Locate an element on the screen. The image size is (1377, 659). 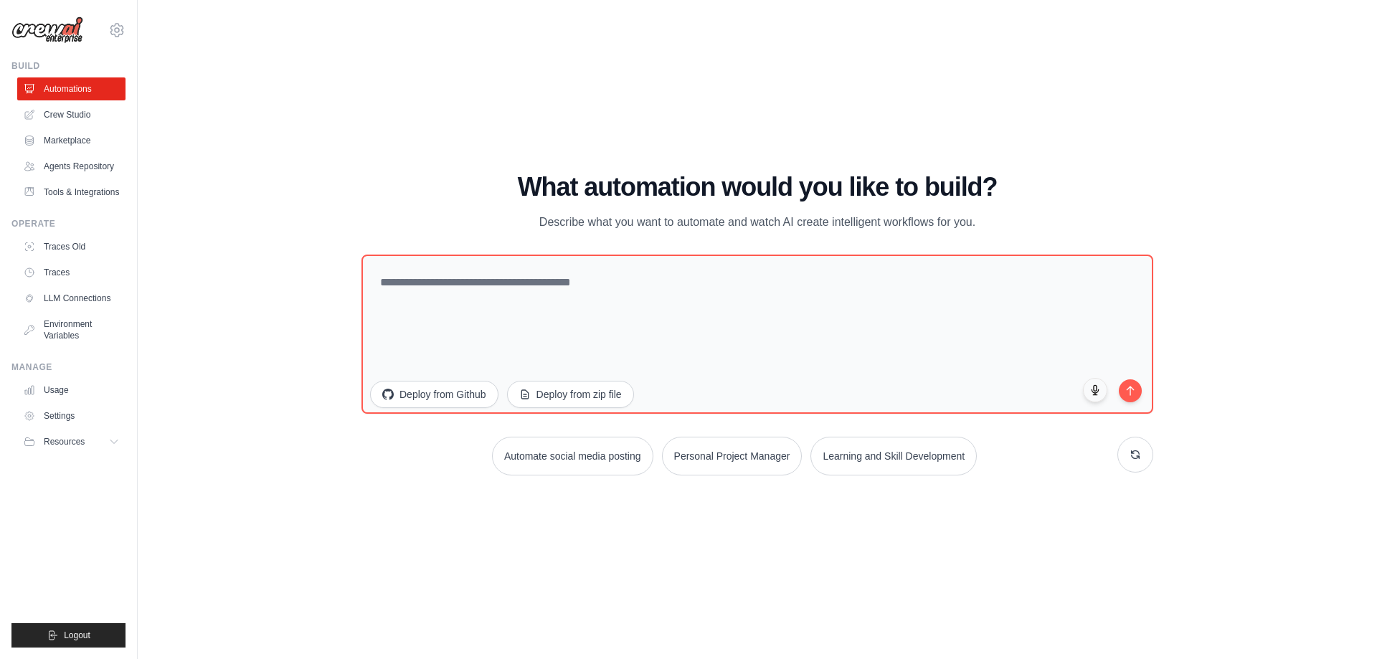
h1: What automation would you like to build? is located at coordinates (757, 187).